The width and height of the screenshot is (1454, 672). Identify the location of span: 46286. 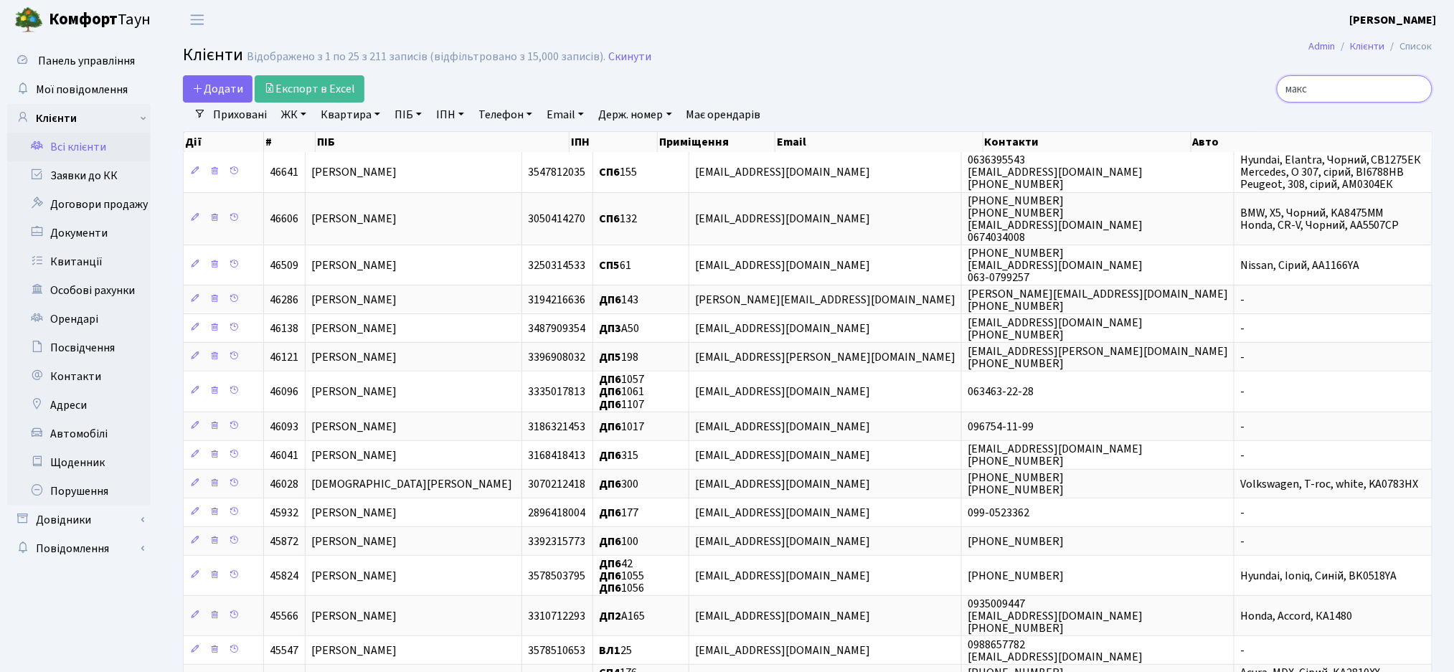
(284, 300).